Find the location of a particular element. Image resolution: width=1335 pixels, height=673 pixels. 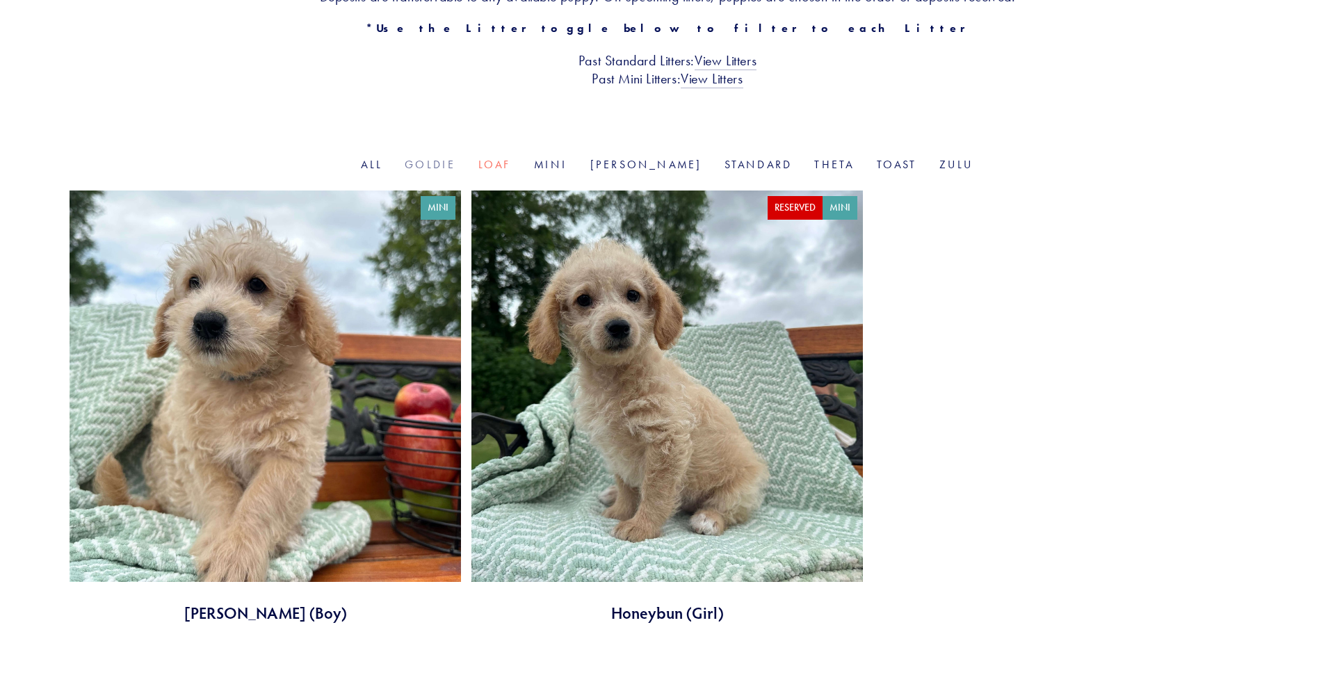

a: Mini is located at coordinates (551, 164).